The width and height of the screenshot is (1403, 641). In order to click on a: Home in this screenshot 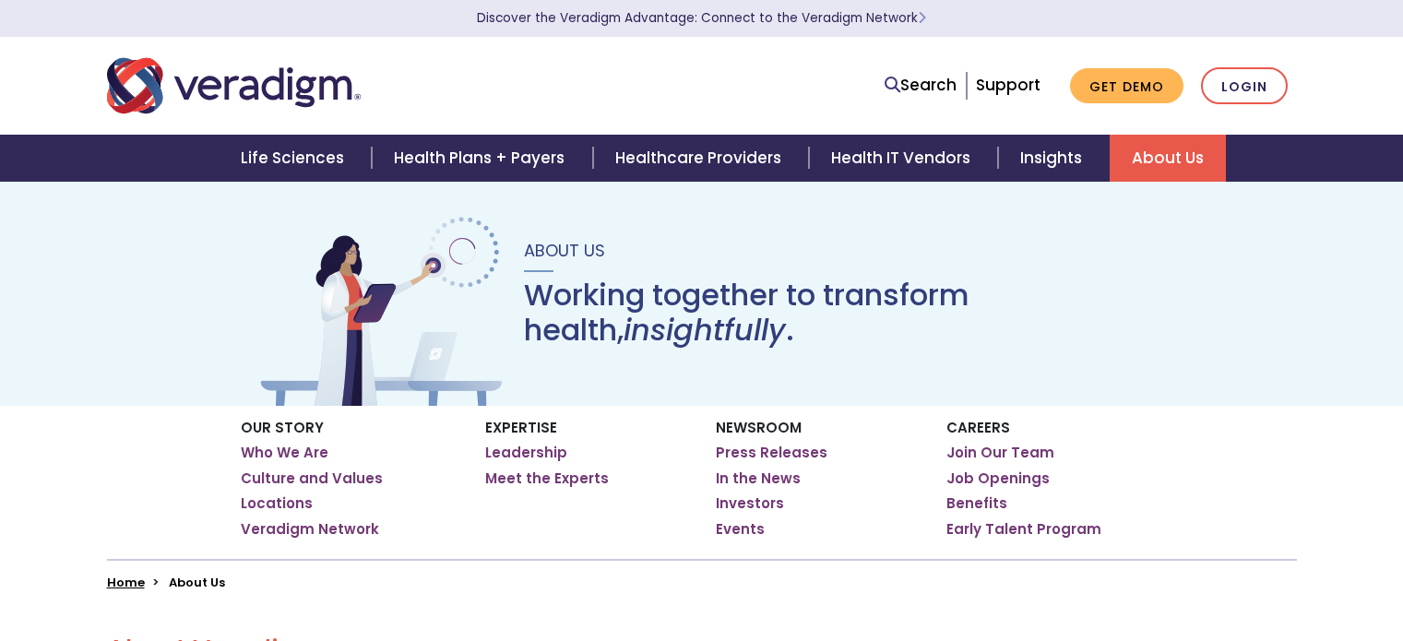, I will do `click(125, 582)`.